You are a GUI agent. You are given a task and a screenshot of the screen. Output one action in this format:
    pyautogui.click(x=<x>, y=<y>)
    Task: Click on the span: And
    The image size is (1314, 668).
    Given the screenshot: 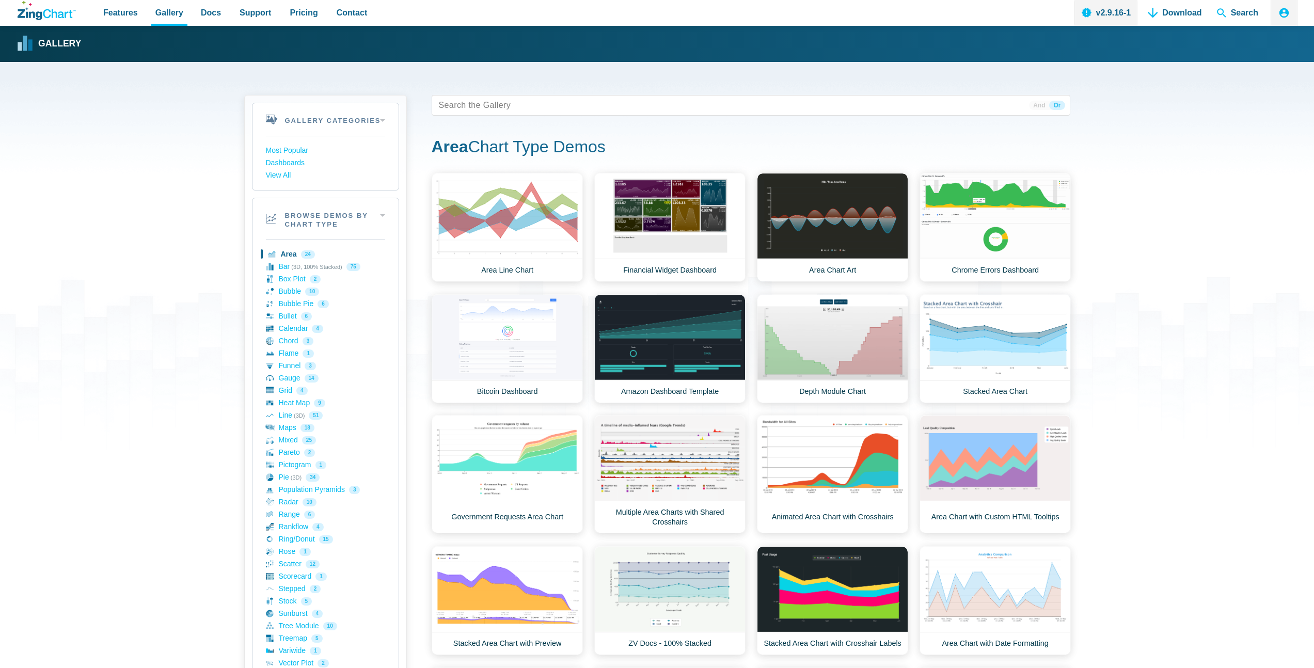 What is the action you would take?
    pyautogui.click(x=1039, y=105)
    